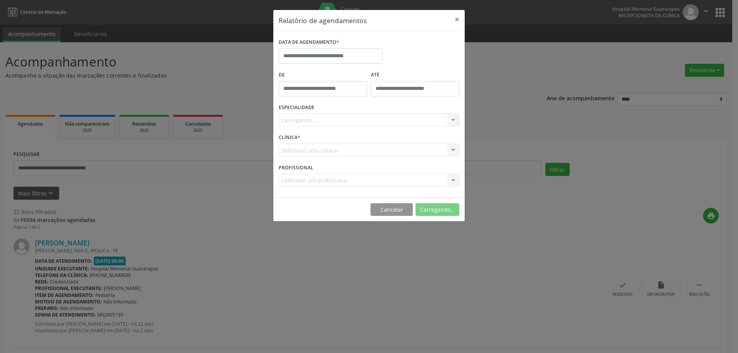 The height and width of the screenshot is (353, 738). I want to click on label: De, so click(323, 75).